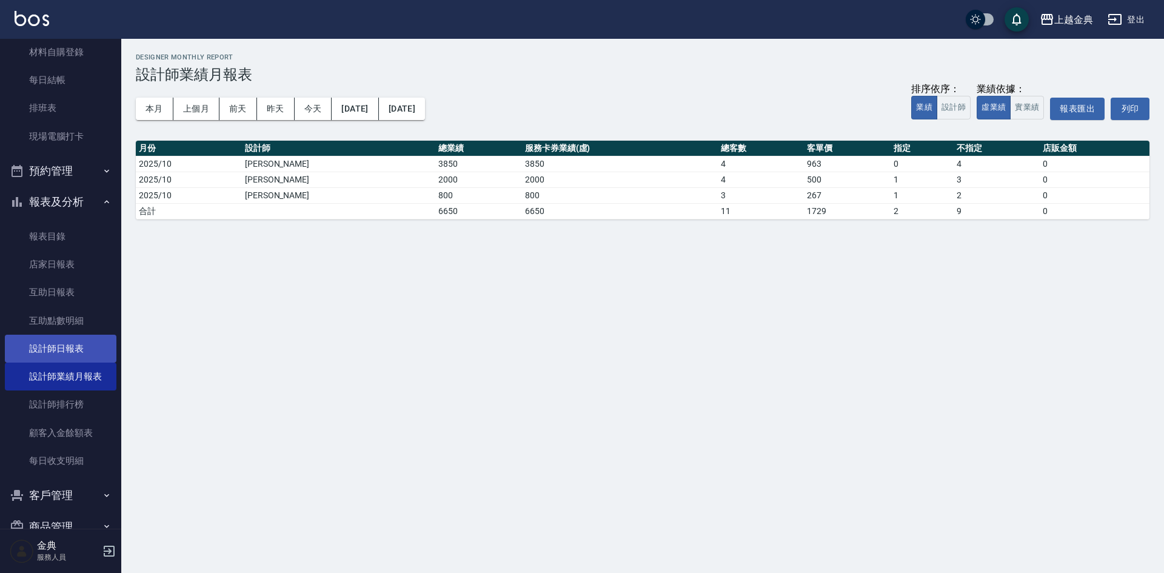 The image size is (1164, 573). I want to click on a: 每日結帳, so click(61, 80).